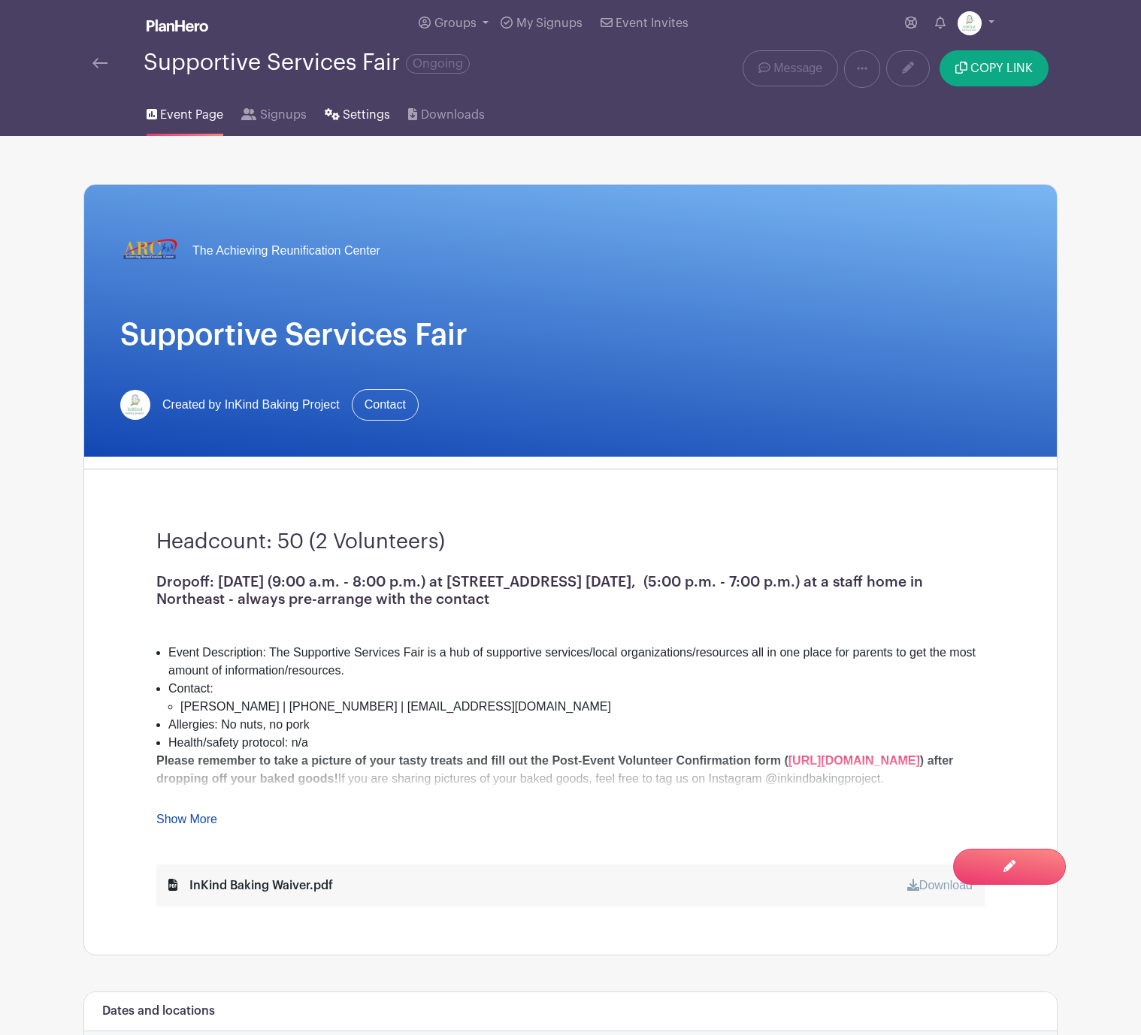 The height and width of the screenshot is (1035, 1141). Describe the element at coordinates (797, 68) in the screenshot. I see `span: Message` at that location.